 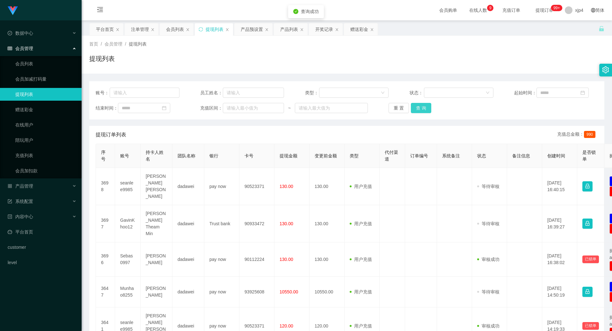 What do you see at coordinates (421, 108) in the screenshot?
I see `button: 查 询` at bounding box center [421, 108].